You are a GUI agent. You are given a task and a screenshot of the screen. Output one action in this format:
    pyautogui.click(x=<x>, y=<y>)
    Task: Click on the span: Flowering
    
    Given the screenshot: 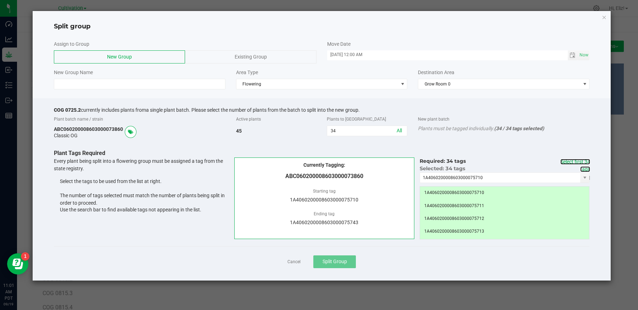 What is the action you would take?
    pyautogui.click(x=317, y=84)
    